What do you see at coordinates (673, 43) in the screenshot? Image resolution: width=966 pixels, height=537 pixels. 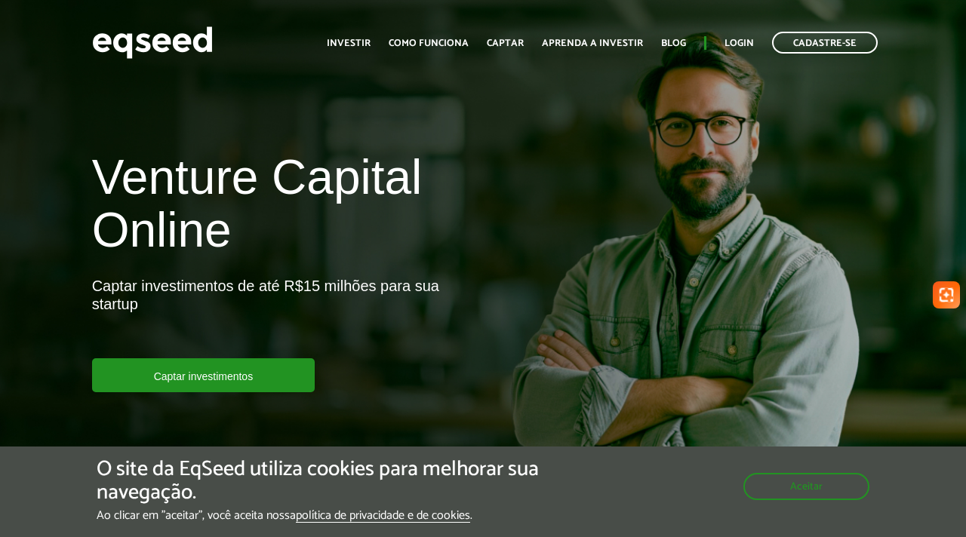 I see `a: Blog` at bounding box center [673, 43].